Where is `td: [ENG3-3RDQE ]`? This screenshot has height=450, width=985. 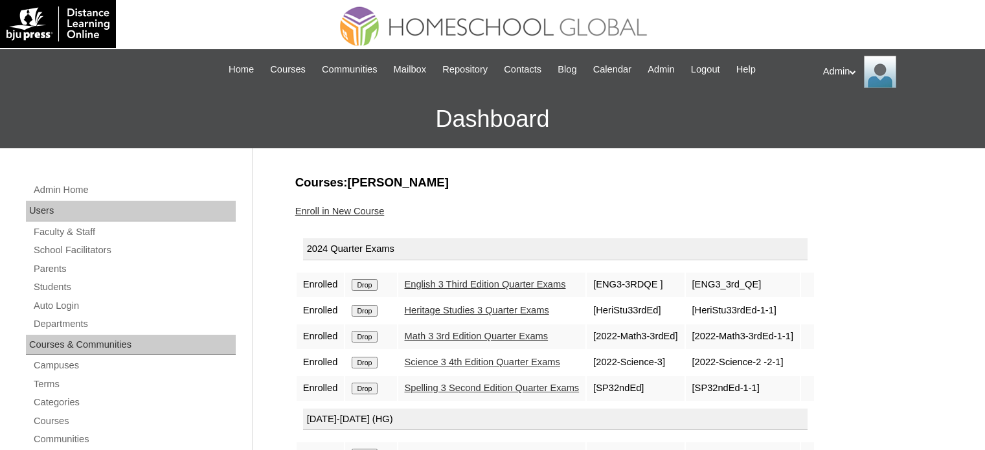
td: [ENG3-3RDQE ] is located at coordinates (635, 285).